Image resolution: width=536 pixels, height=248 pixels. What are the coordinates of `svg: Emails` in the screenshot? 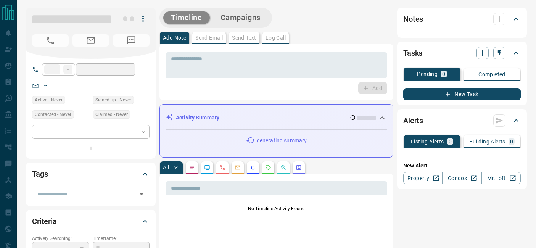 It's located at (238, 167).